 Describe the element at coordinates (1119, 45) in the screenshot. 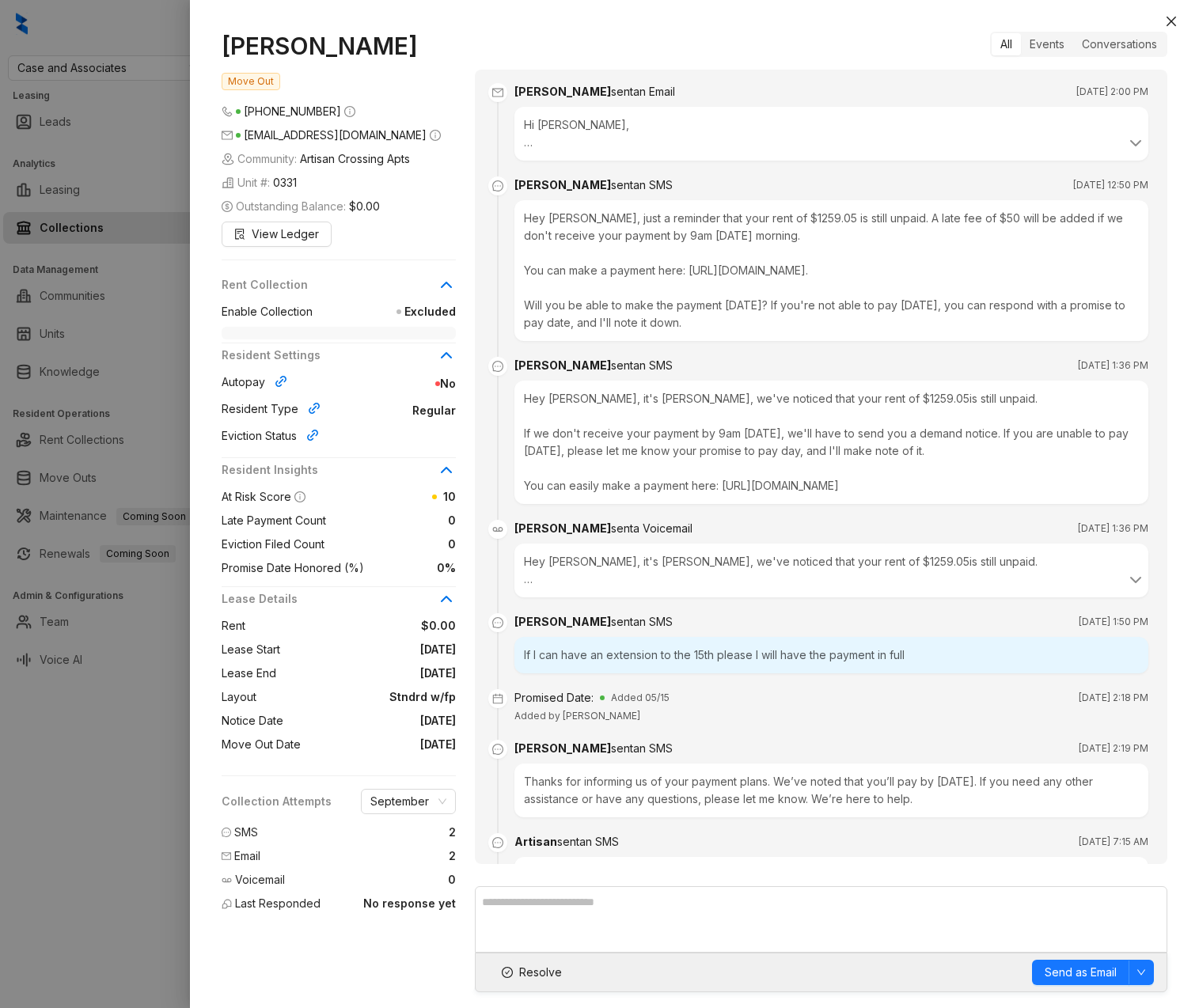

I see `div: Conversations` at that location.